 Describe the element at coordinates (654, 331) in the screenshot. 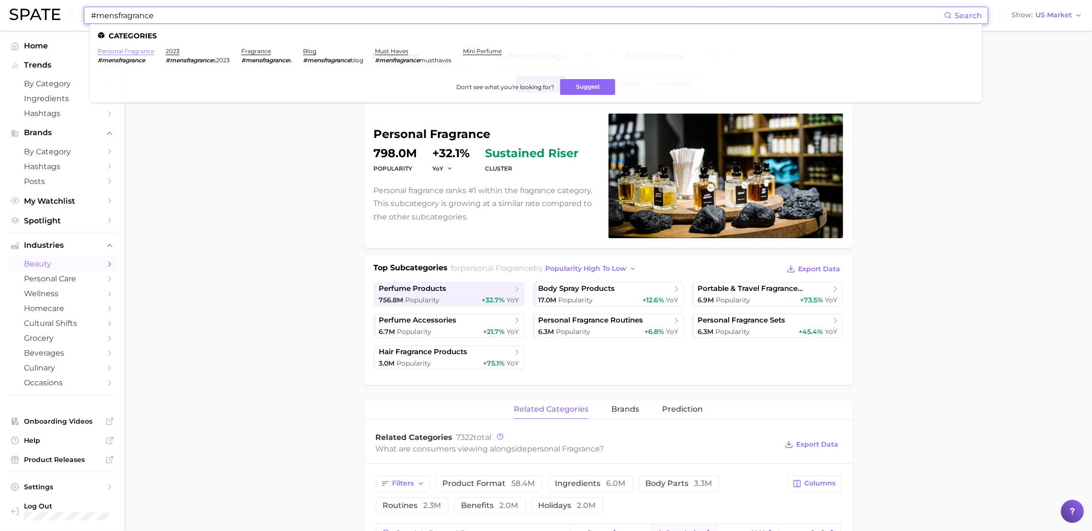

I see `span: +6.8%` at that location.